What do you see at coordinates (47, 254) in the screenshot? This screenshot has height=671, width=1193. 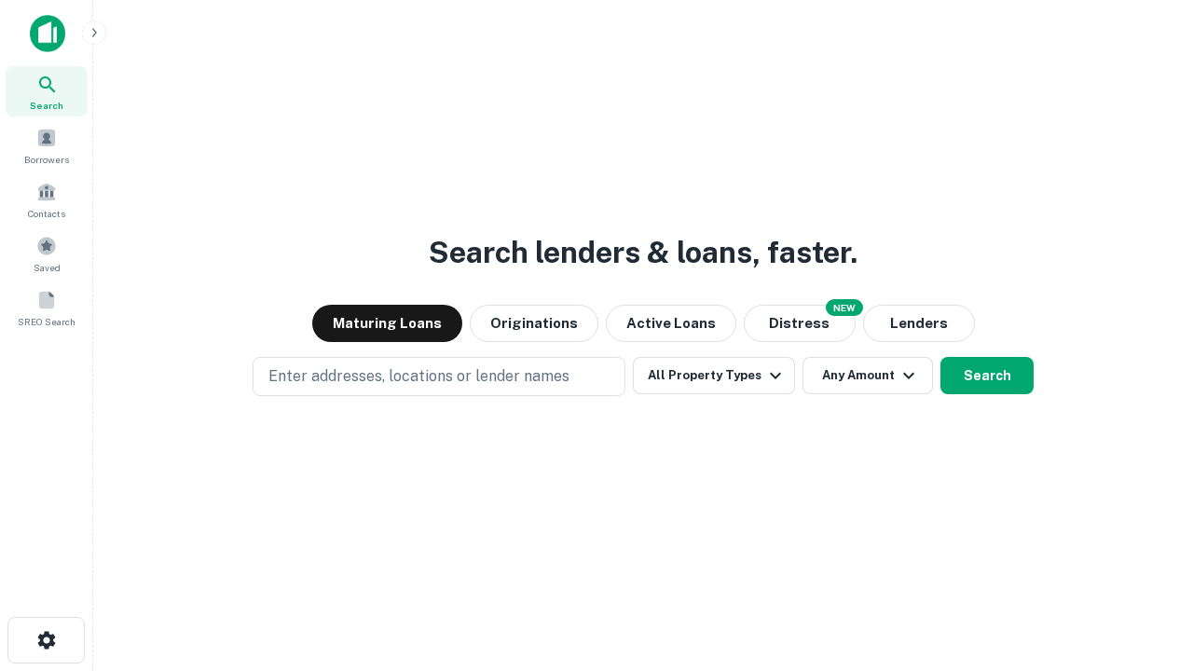 I see `a: Saved` at bounding box center [47, 254].